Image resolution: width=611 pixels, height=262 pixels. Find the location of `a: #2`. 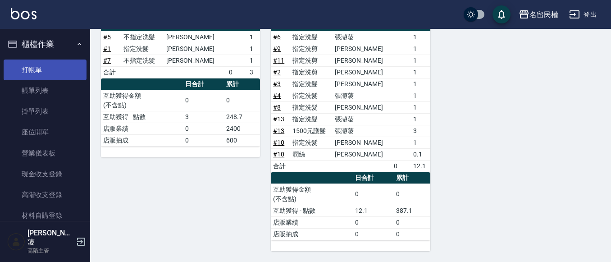

a: #2 is located at coordinates (277, 72).